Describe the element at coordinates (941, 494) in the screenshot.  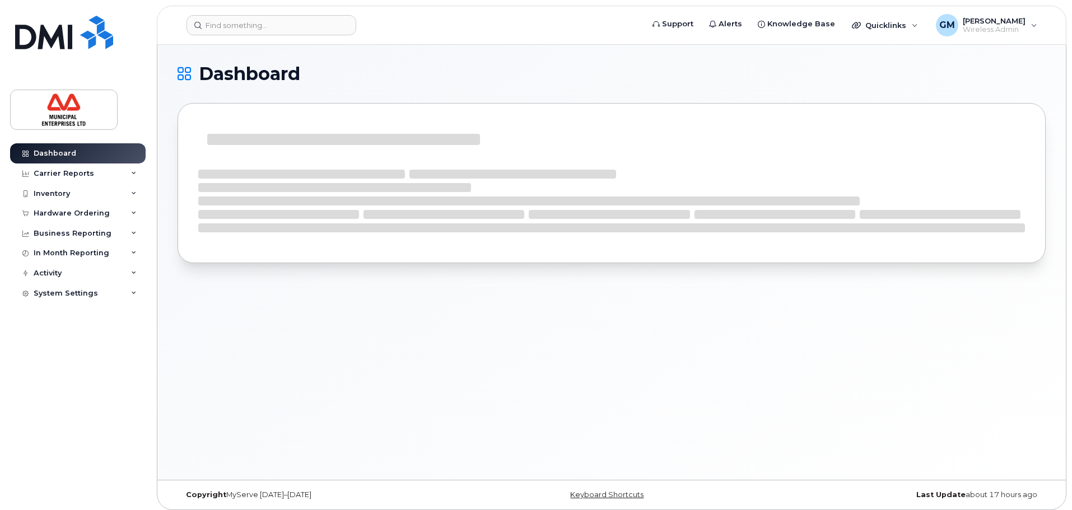
I see `strong: Last Update` at that location.